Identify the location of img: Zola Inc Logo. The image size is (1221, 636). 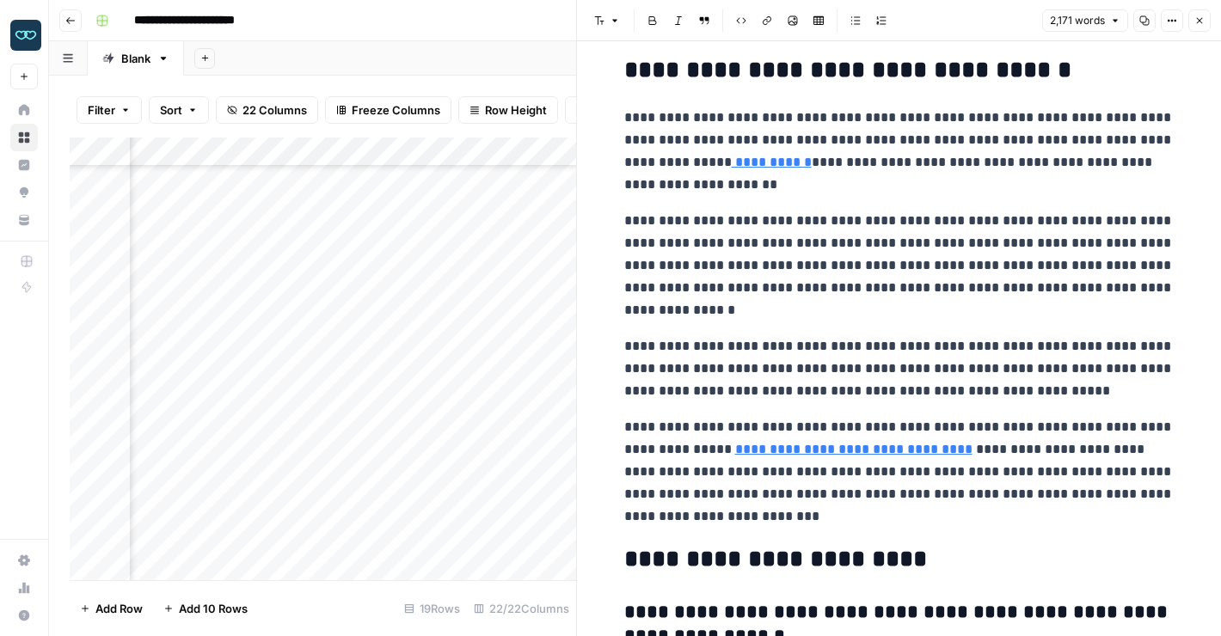
(26, 35).